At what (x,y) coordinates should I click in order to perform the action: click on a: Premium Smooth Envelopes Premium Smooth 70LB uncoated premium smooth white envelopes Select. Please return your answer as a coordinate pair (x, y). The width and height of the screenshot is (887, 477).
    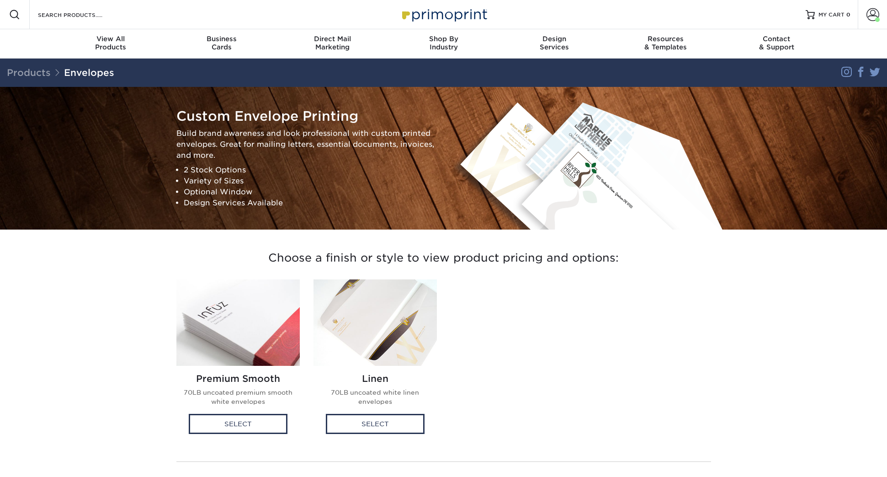
    Looking at the image, I should click on (238, 361).